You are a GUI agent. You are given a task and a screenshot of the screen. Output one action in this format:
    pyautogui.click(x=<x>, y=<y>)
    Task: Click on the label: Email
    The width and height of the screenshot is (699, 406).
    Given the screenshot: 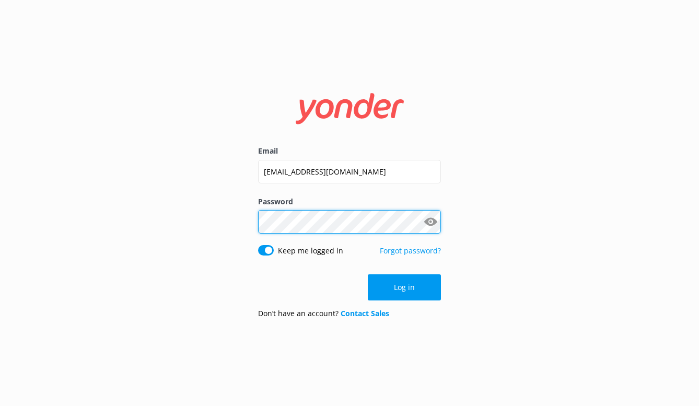 What is the action you would take?
    pyautogui.click(x=349, y=151)
    